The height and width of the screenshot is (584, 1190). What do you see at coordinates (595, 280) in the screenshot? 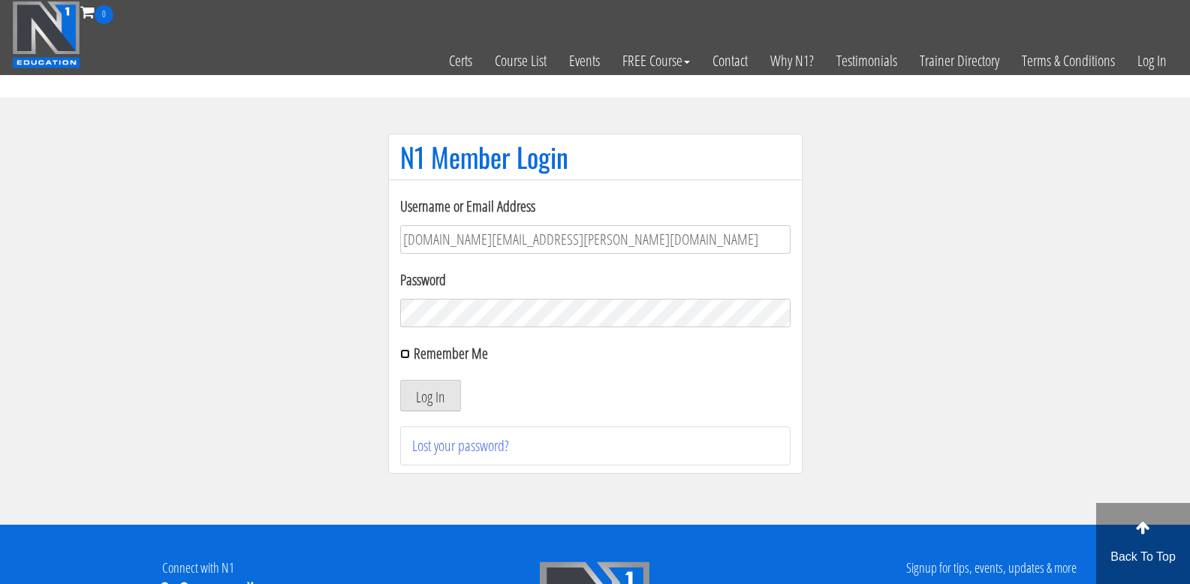
I see `label: Password` at bounding box center [595, 280].